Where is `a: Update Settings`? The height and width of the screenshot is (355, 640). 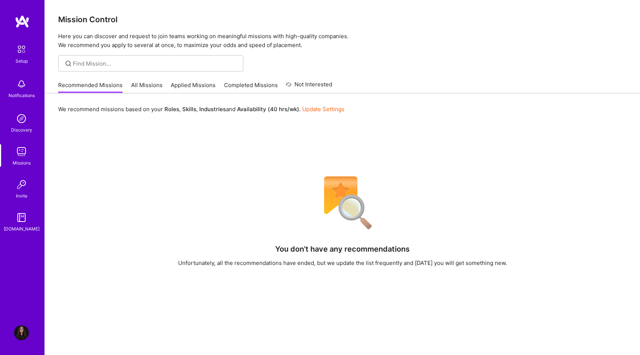
a: Update Settings is located at coordinates (323, 109).